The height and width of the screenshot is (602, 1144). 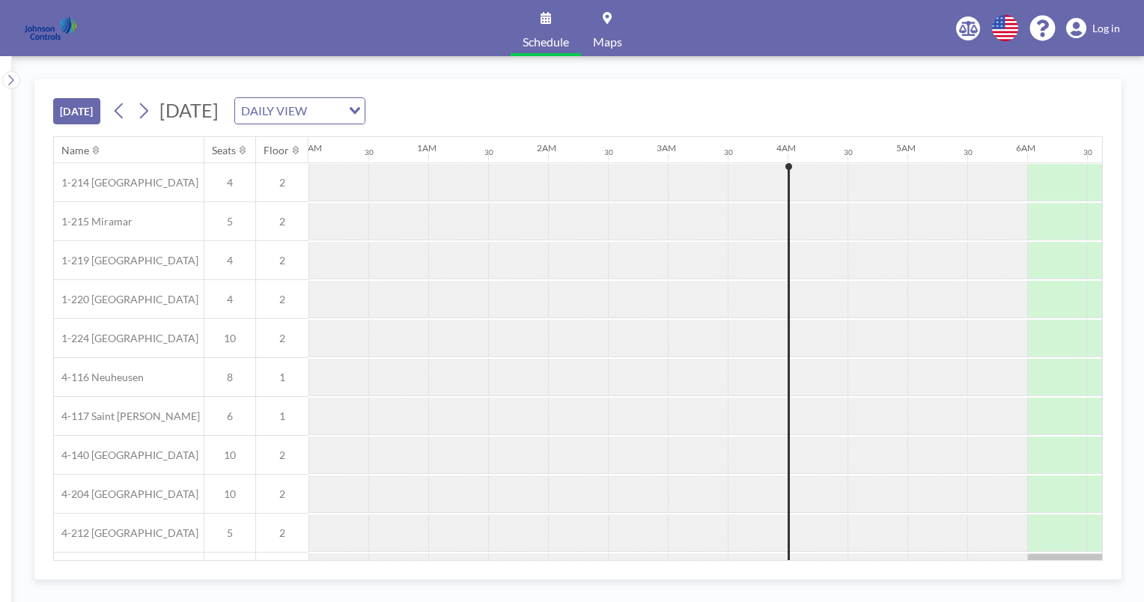 What do you see at coordinates (93, 222) in the screenshot?
I see `span: 1-215 Miramar` at bounding box center [93, 222].